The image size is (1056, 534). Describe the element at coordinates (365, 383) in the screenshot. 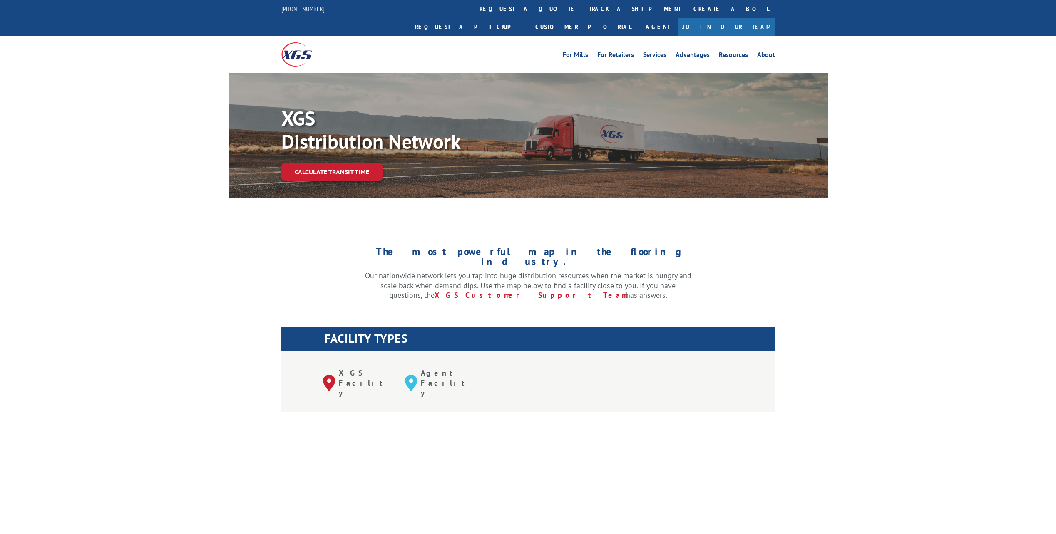

I see `p: XGS Facility` at that location.